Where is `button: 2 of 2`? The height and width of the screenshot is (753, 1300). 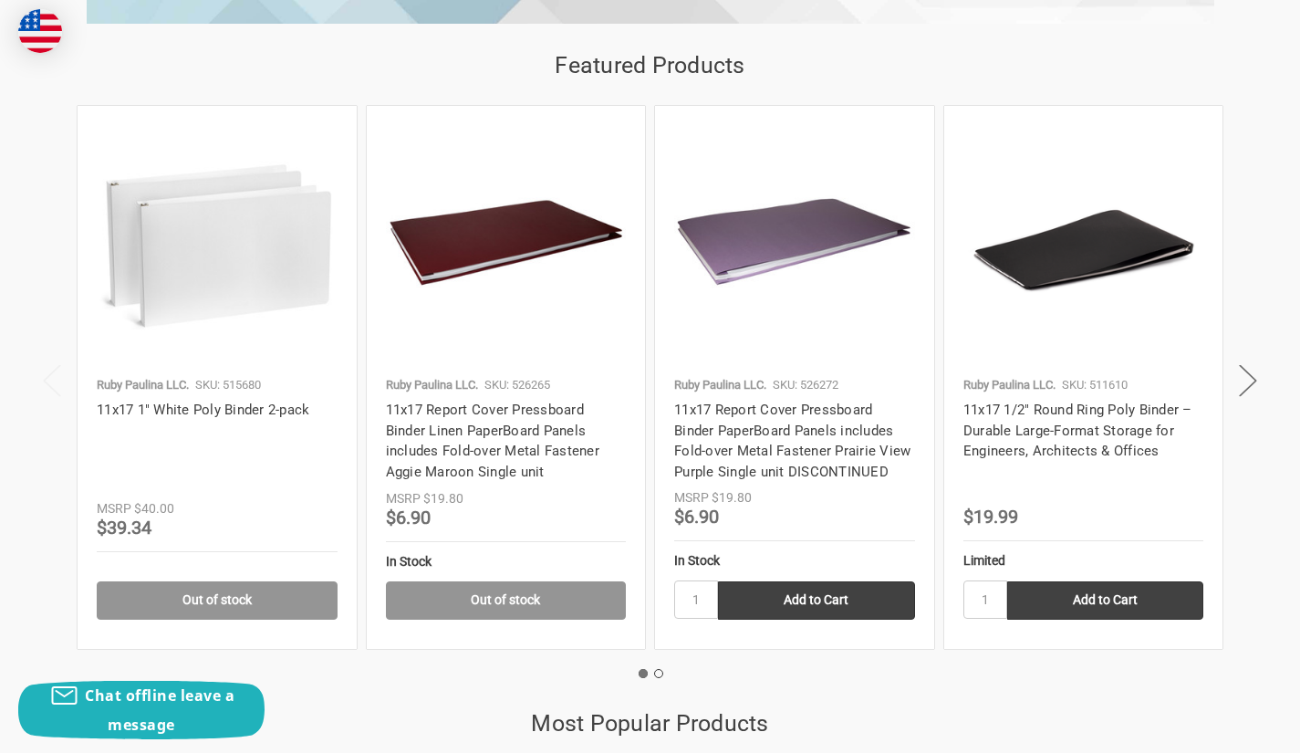 button: 2 of 2 is located at coordinates (659, 673).